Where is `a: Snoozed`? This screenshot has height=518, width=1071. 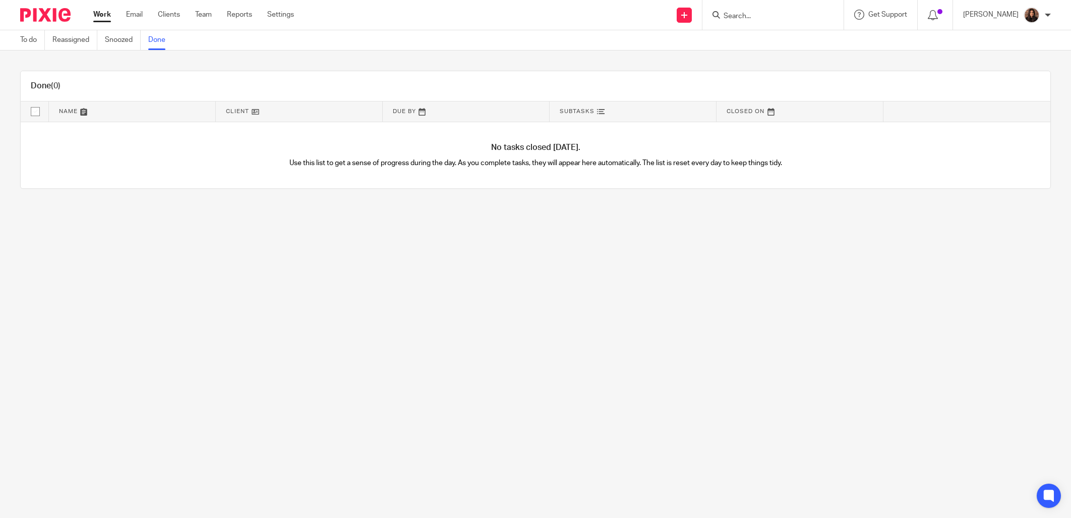
a: Snoozed is located at coordinates (123, 40).